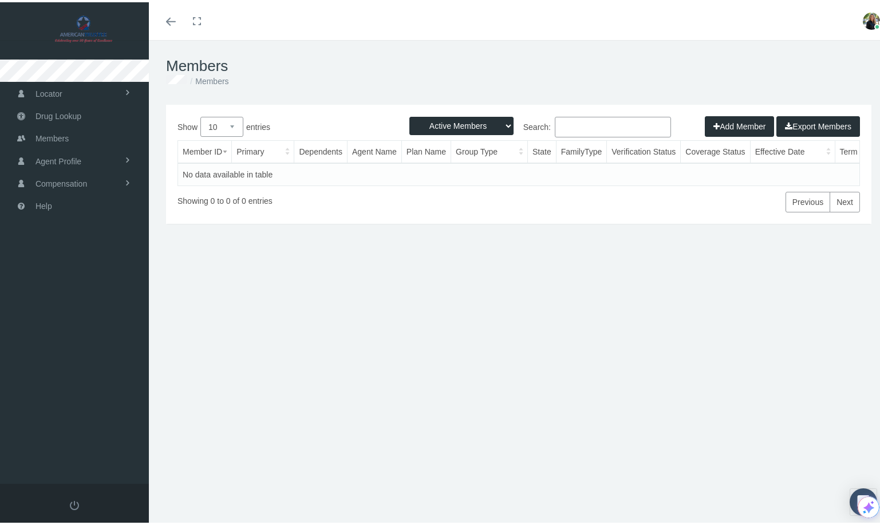 Image resolution: width=880 pixels, height=525 pixels. I want to click on th: FamilyType, so click(581, 149).